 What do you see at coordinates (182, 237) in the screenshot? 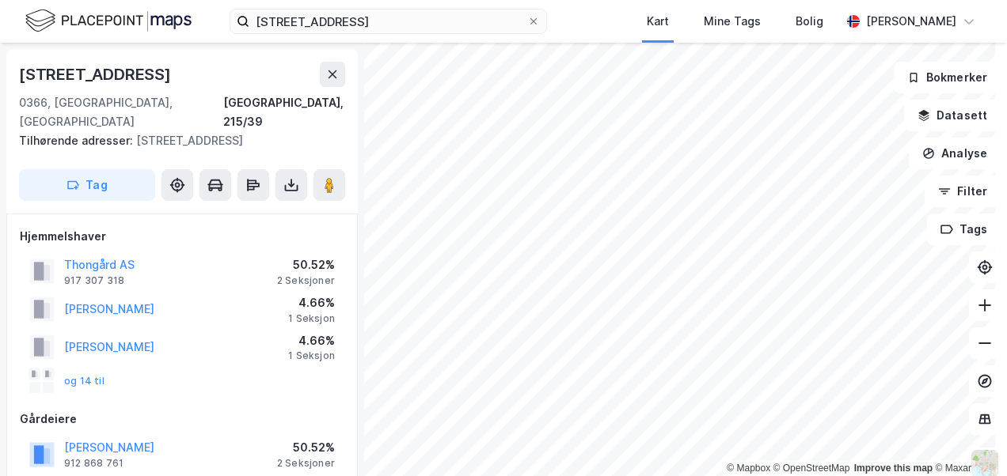
I see `div: Hjemmelshaver` at bounding box center [182, 237].